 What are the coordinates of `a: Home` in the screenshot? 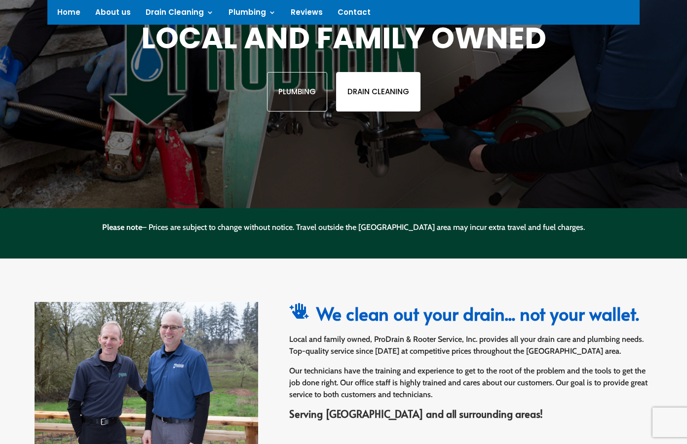 It's located at (69, 14).